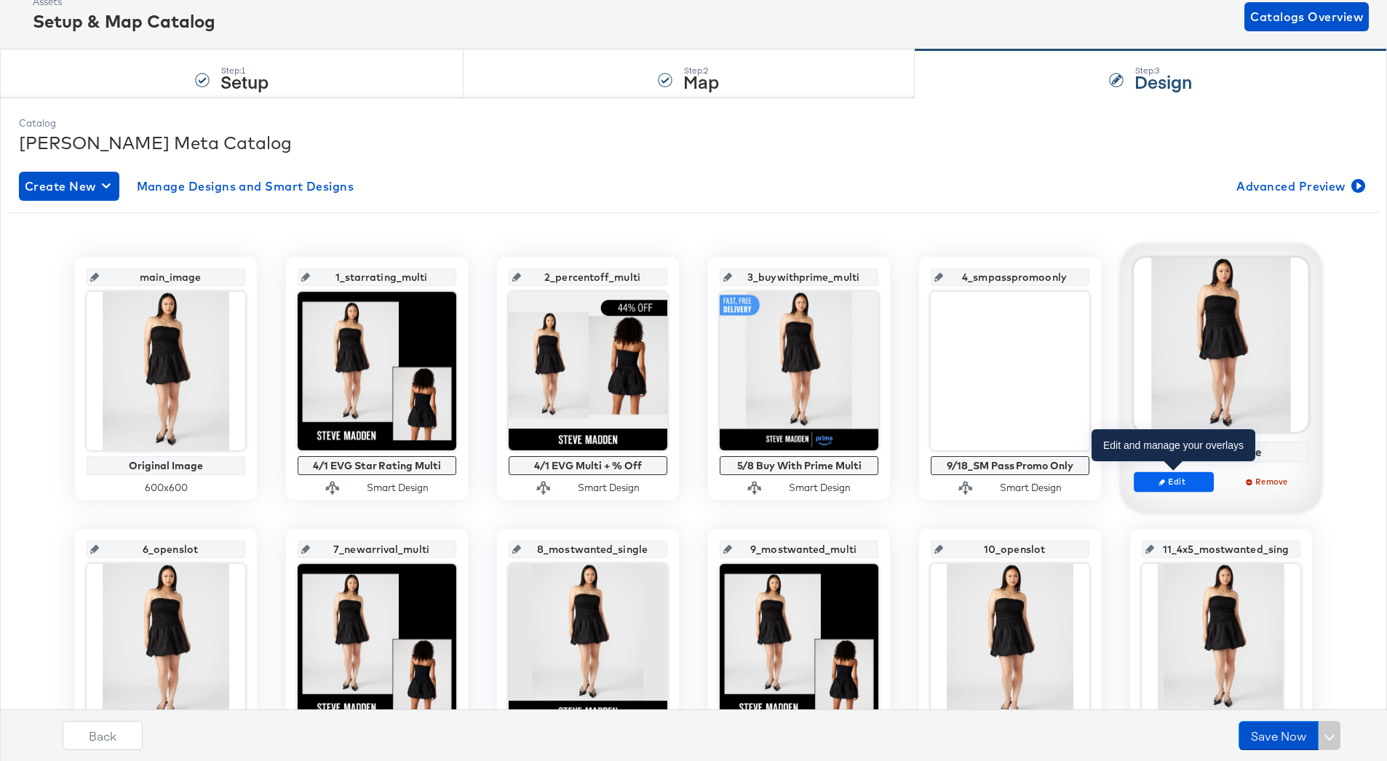 This screenshot has width=1387, height=761. What do you see at coordinates (1299, 186) in the screenshot?
I see `span: Advanced Preview` at bounding box center [1299, 186].